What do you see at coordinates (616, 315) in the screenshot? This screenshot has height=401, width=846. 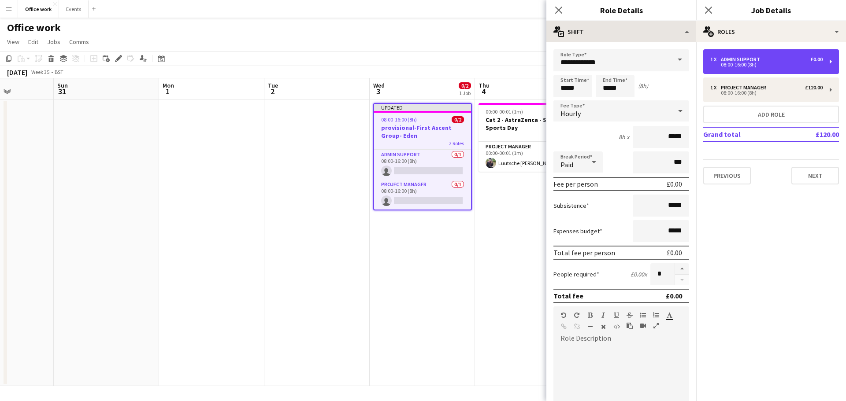 I see `button: Underline` at bounding box center [616, 315].